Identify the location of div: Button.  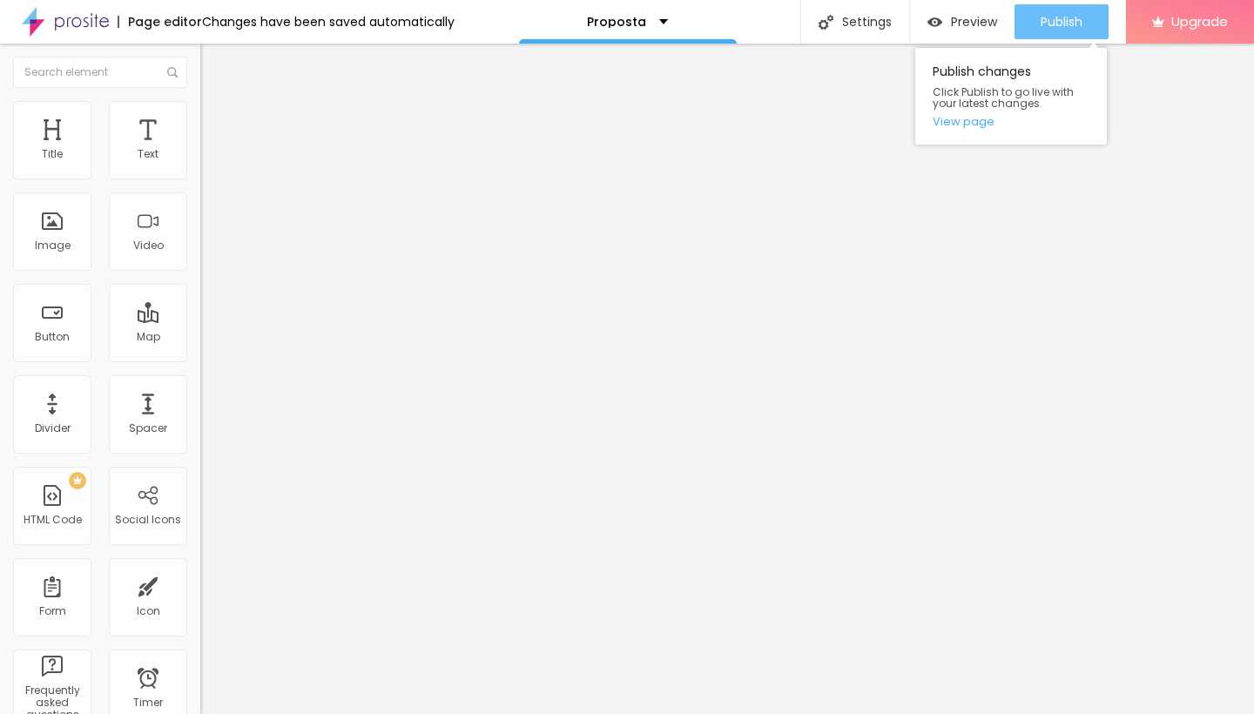
(52, 337).